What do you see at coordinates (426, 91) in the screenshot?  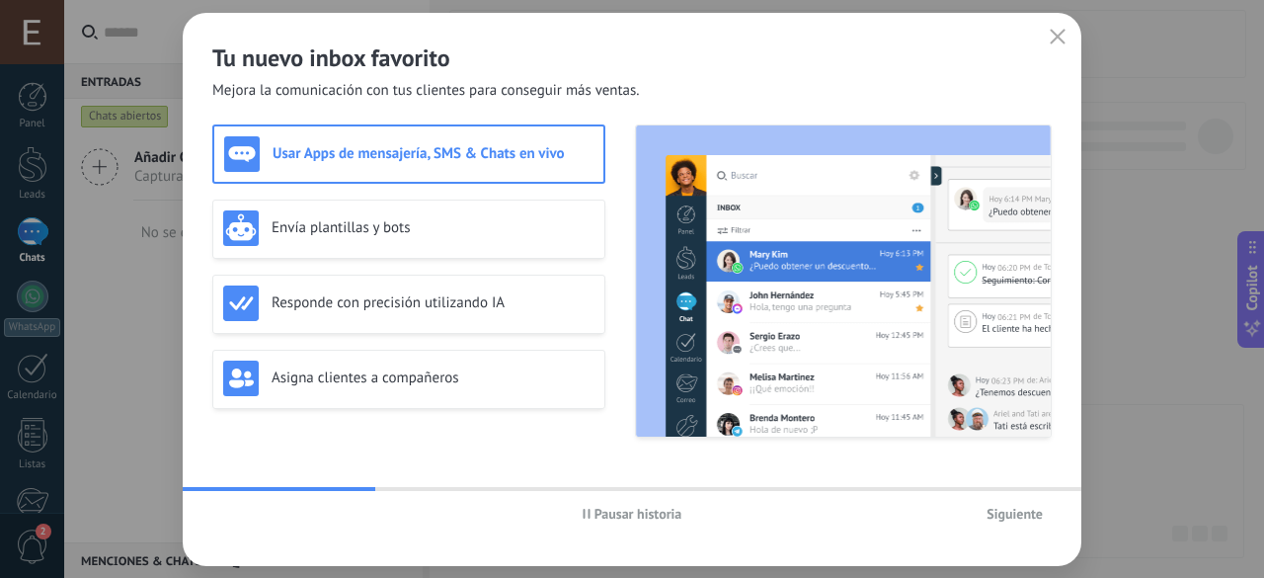 I see `span: Mejora la comunicación con tus clientes para conseguir más ventas.` at bounding box center [426, 91].